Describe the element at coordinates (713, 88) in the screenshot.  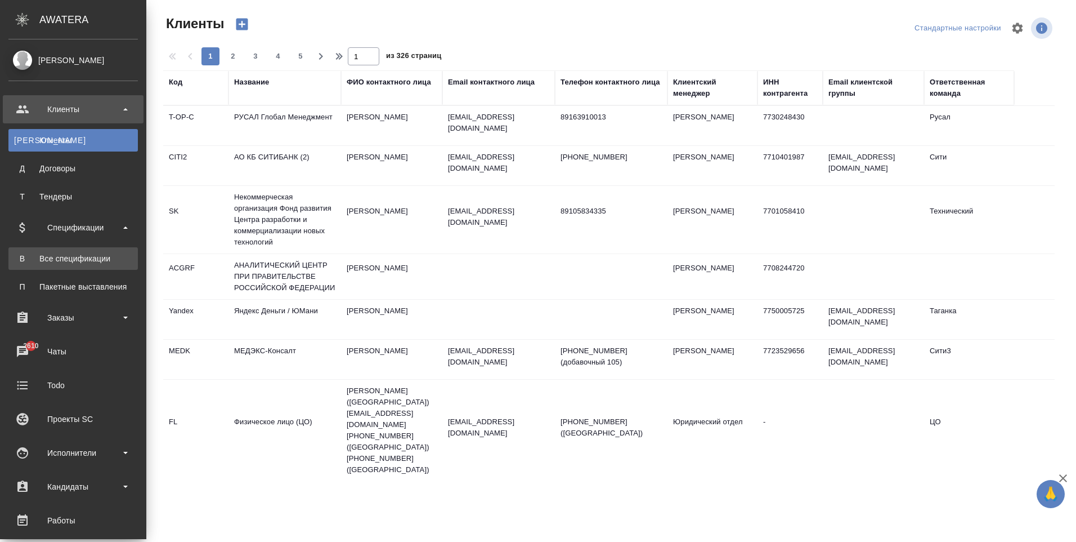
I see `div: Клиентский менеджер` at that location.